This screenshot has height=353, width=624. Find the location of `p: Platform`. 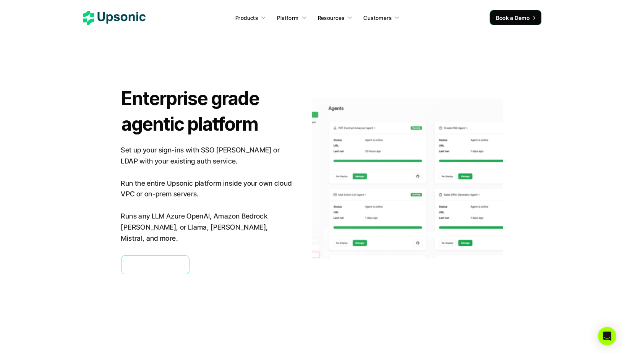

p: Platform is located at coordinates (288, 18).